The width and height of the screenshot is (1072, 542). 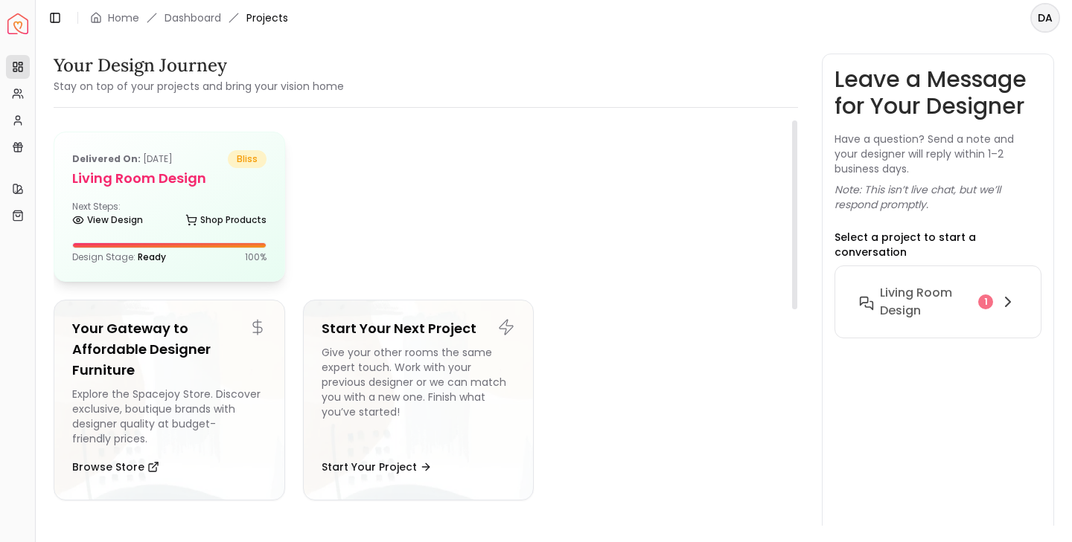 What do you see at coordinates (169, 417) in the screenshot?
I see `div: Explore the Spacejoy Store. Discover exclusive, boutique brands with designer quality at budget-f...` at bounding box center [169, 417].